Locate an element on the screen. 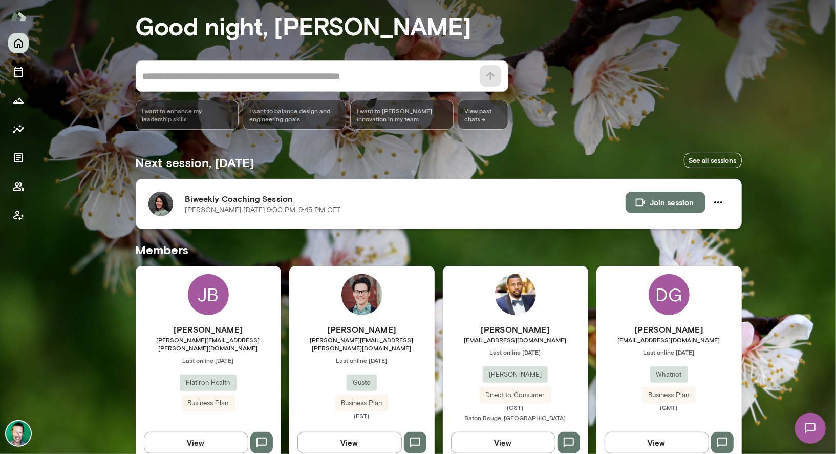 Image resolution: width=836 pixels, height=454 pixels. span: (EST) is located at coordinates (362, 415).